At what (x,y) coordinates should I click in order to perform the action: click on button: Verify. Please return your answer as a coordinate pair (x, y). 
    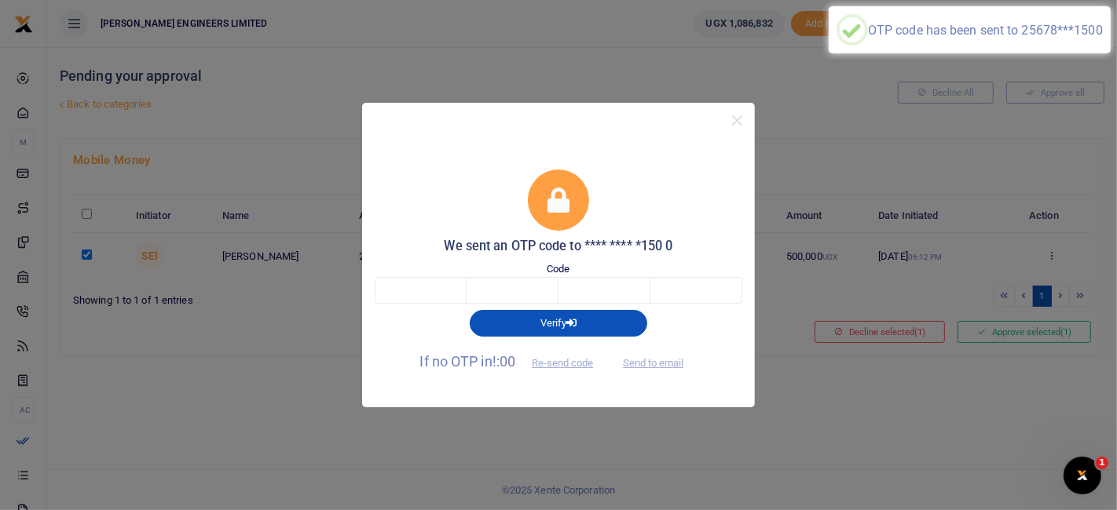
    Looking at the image, I should click on (558, 324).